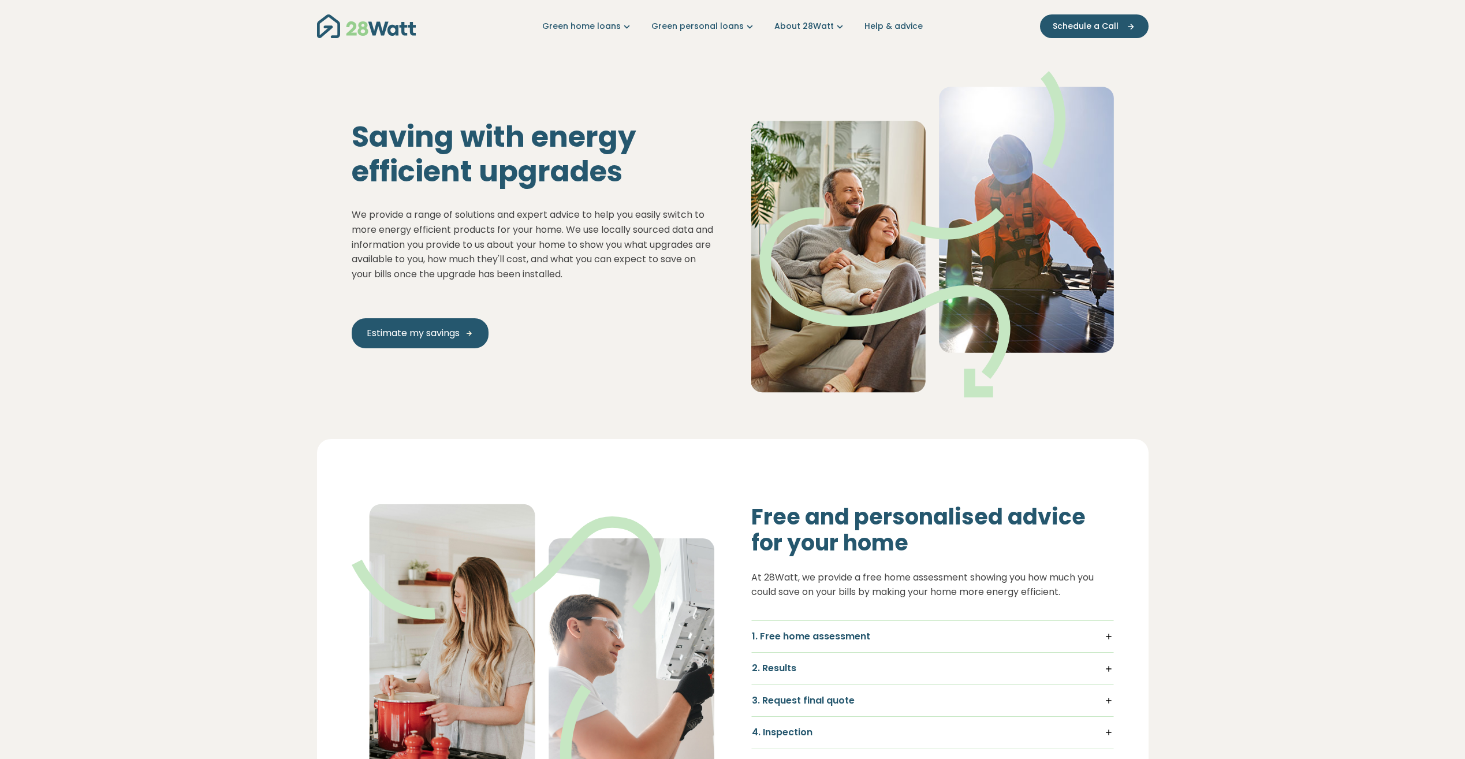 The height and width of the screenshot is (759, 1465). Describe the element at coordinates (366, 26) in the screenshot. I see `img: 28Watt` at that location.